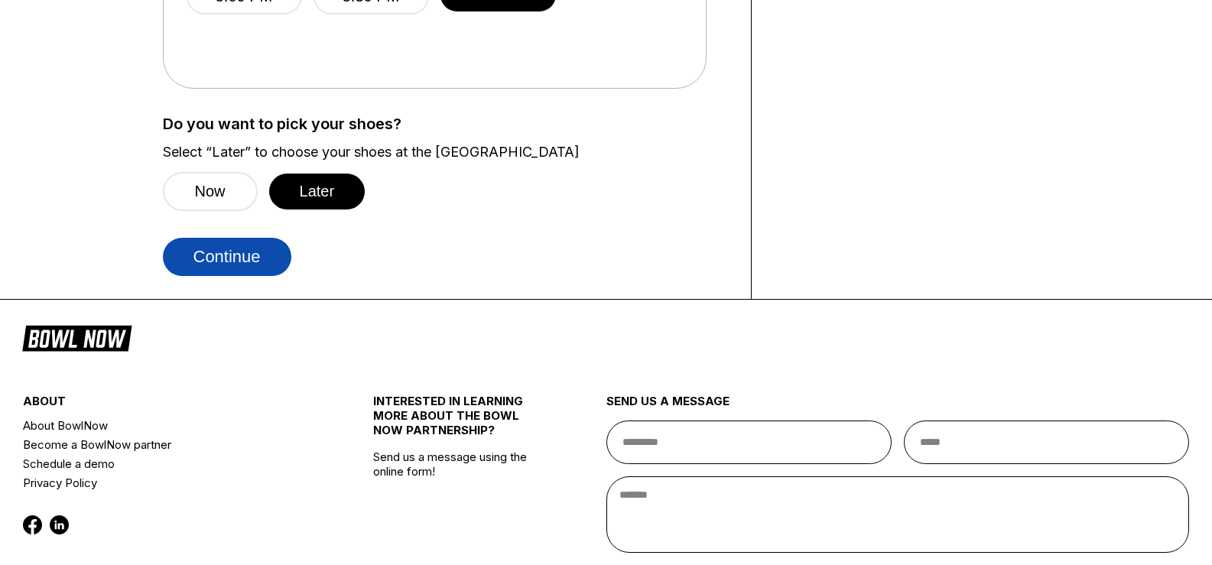 This screenshot has width=1212, height=565. I want to click on label: Do you want to pick your shoes?, so click(445, 124).